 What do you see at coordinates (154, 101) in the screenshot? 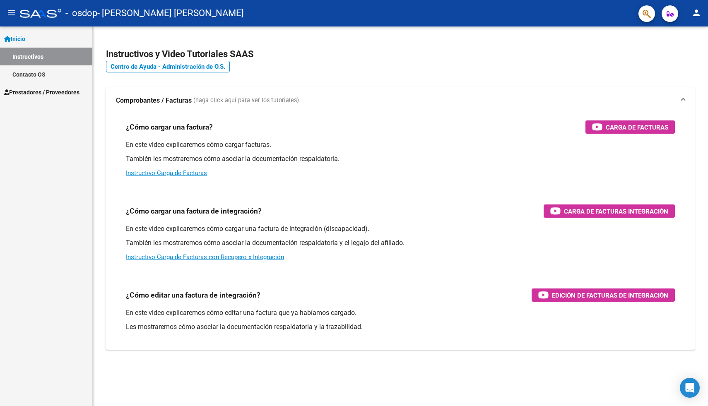
I see `strong: Comprobantes / Facturas` at bounding box center [154, 101].